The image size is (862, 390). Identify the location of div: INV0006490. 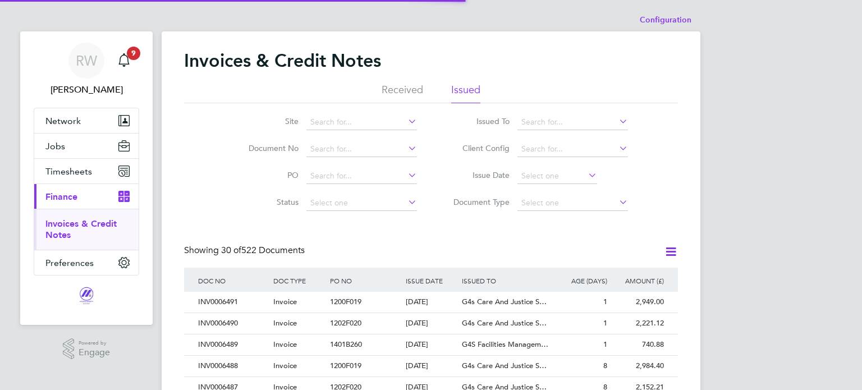
(233, 323).